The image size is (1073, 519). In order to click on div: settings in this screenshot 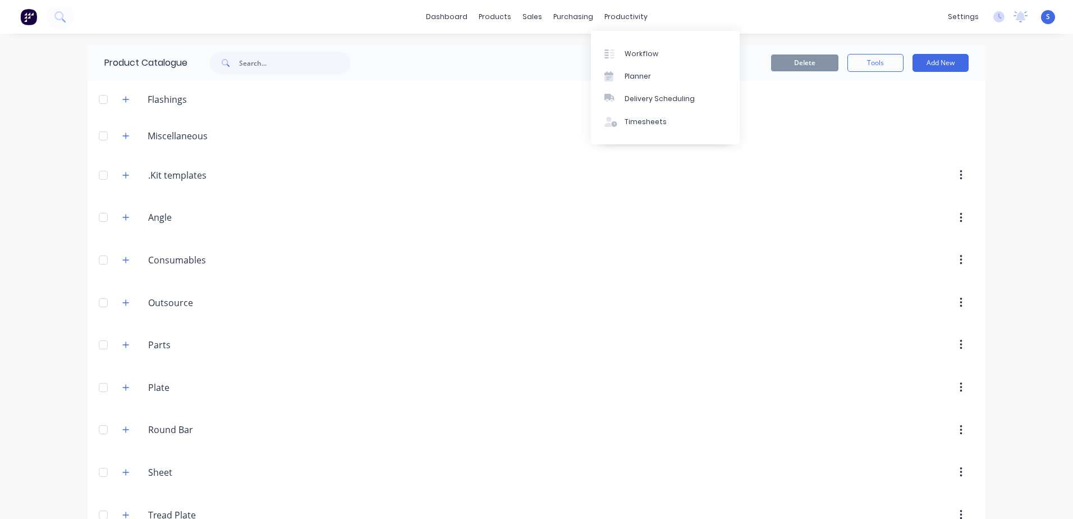, I will do `click(963, 17)`.